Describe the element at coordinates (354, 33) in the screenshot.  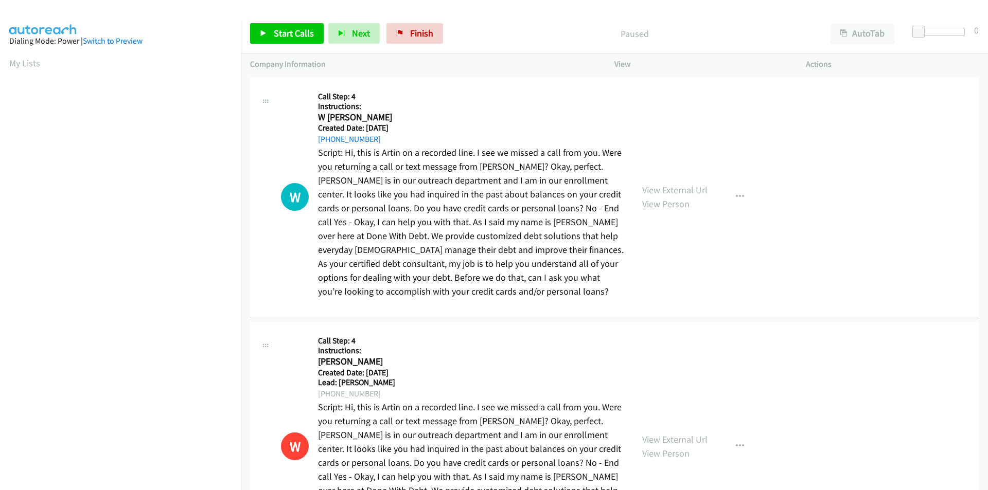
I see `button: Next` at that location.